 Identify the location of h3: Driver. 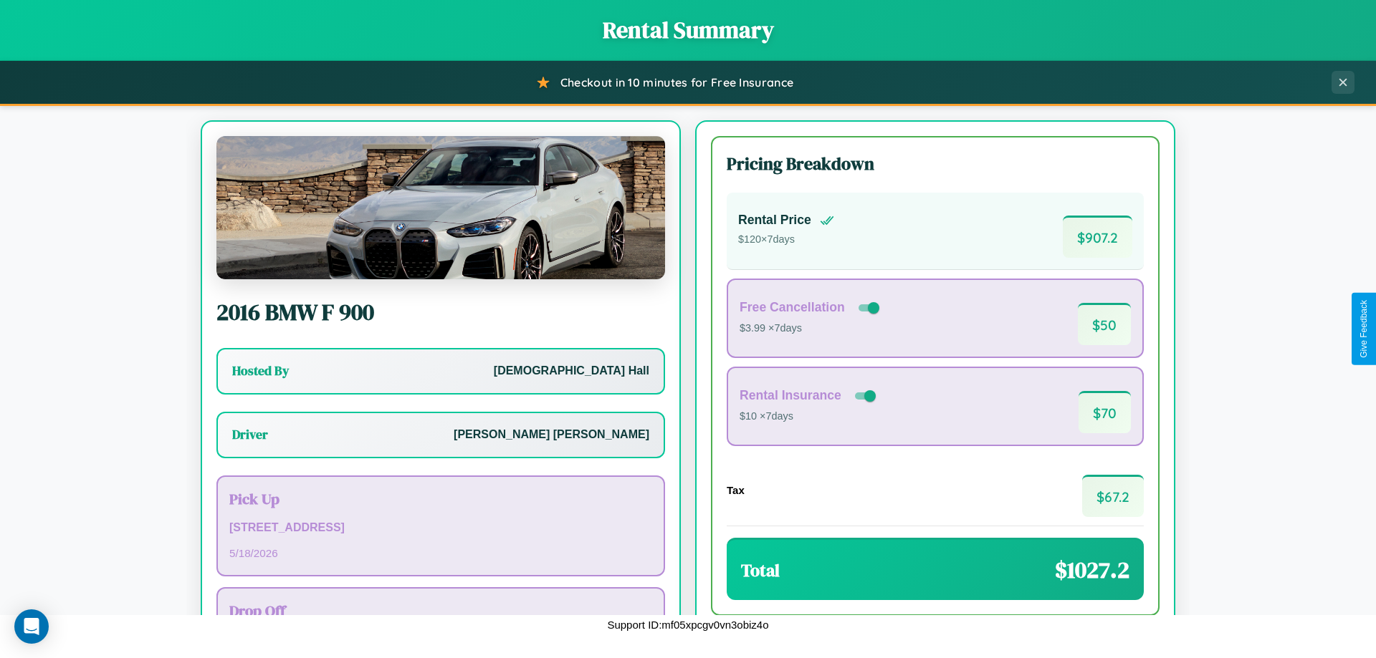
(250, 435).